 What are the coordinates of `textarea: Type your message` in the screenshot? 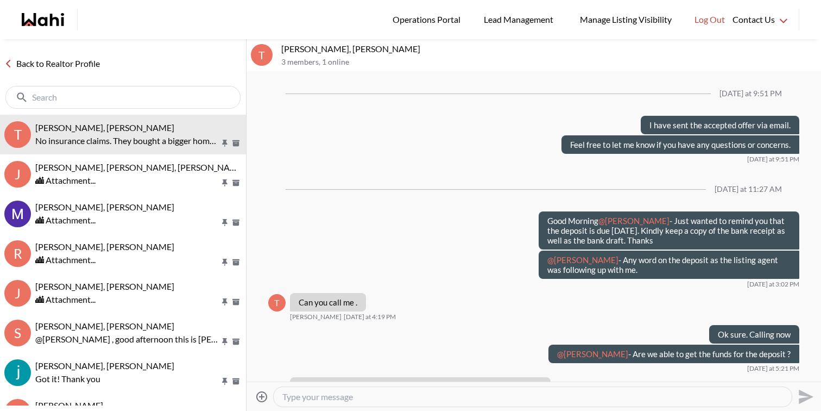 It's located at (533, 396).